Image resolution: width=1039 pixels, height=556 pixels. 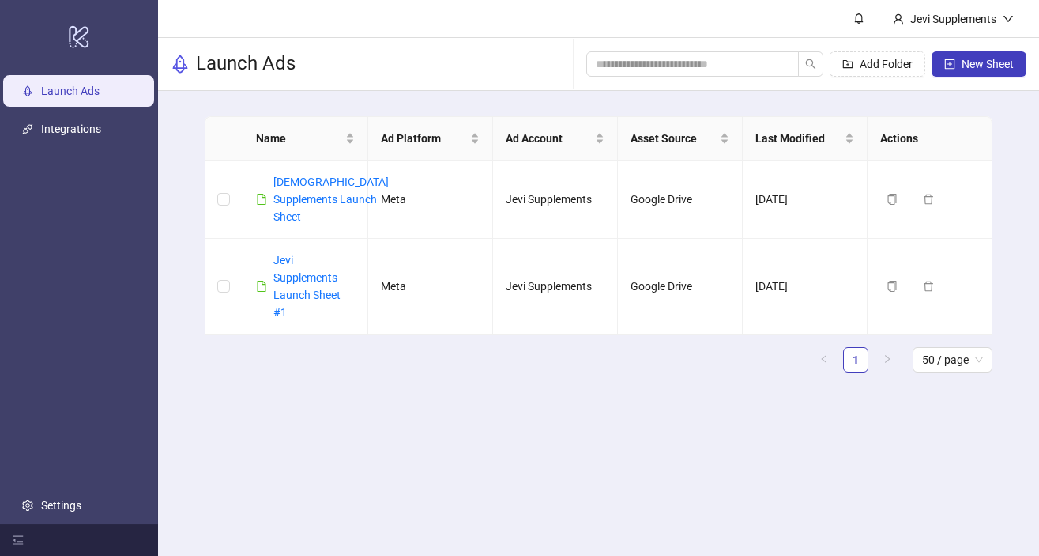 I want to click on h3: Launch Ads, so click(x=246, y=64).